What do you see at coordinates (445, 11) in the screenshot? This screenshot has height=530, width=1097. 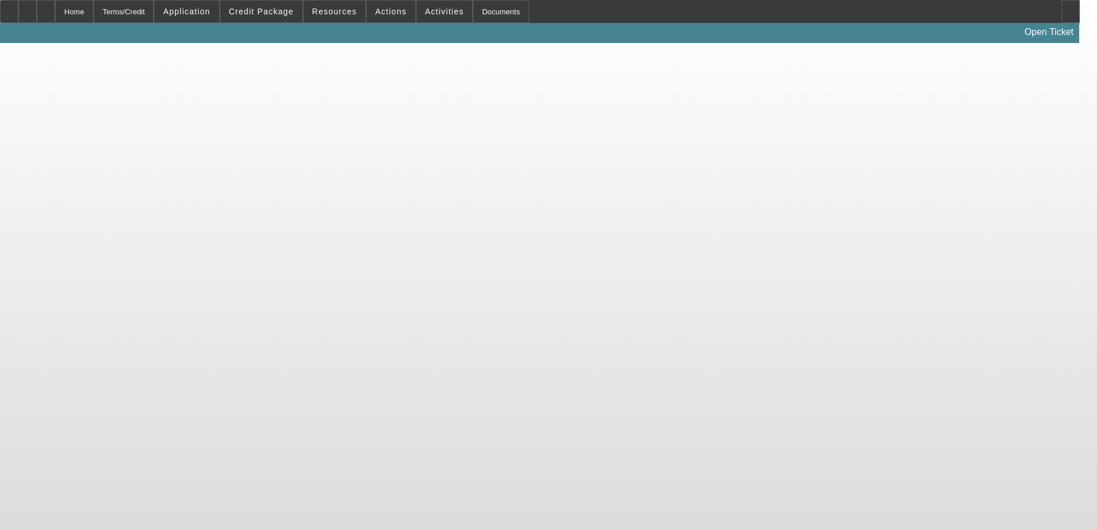 I see `button: Activities` at bounding box center [445, 11].